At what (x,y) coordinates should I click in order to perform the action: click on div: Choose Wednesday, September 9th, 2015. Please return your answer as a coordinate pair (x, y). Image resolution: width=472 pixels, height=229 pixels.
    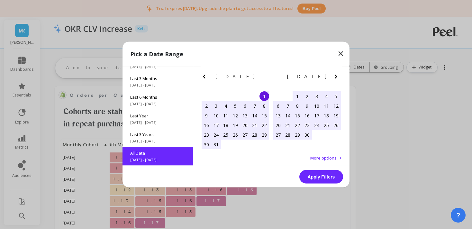
    Looking at the image, I should click on (307, 106).